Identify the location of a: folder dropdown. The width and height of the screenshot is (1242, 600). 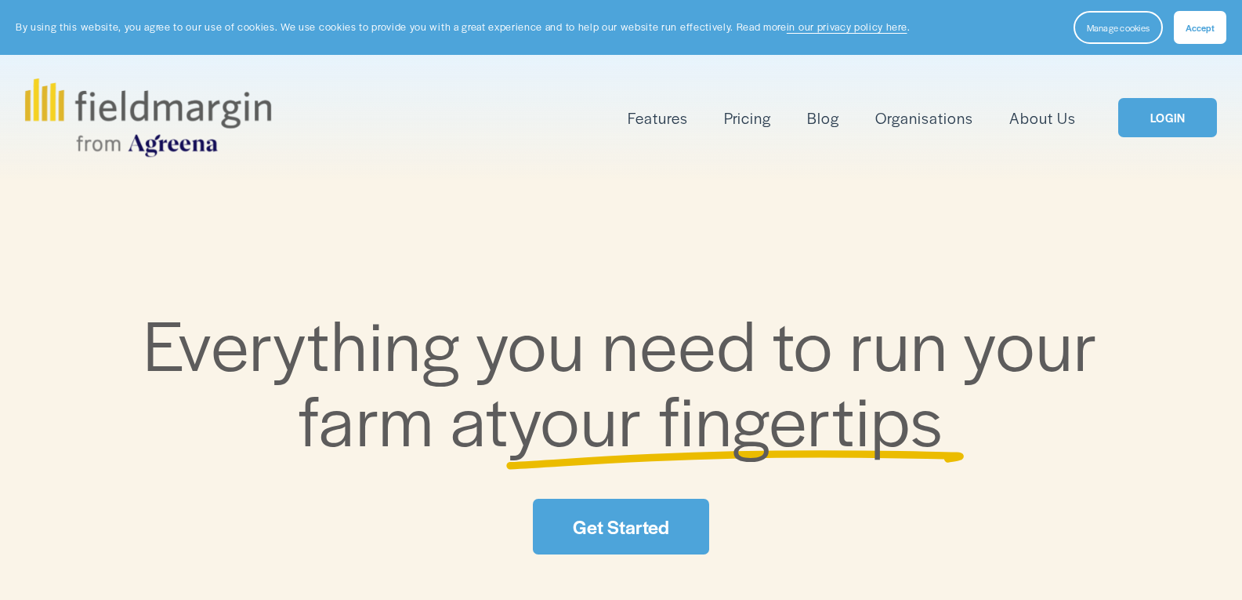
(658, 118).